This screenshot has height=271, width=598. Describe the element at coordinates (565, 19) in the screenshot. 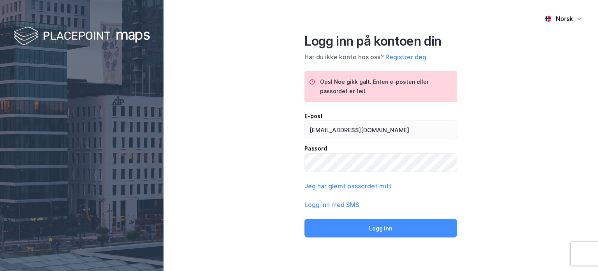

I see `div: Norsk` at that location.